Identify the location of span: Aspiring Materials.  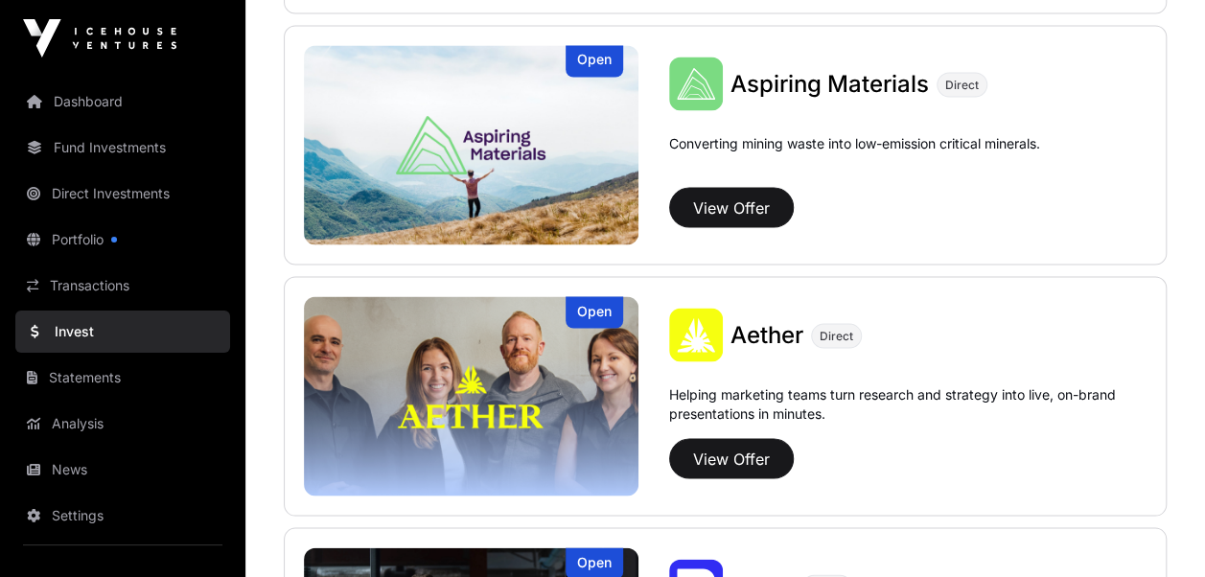
(829, 82).